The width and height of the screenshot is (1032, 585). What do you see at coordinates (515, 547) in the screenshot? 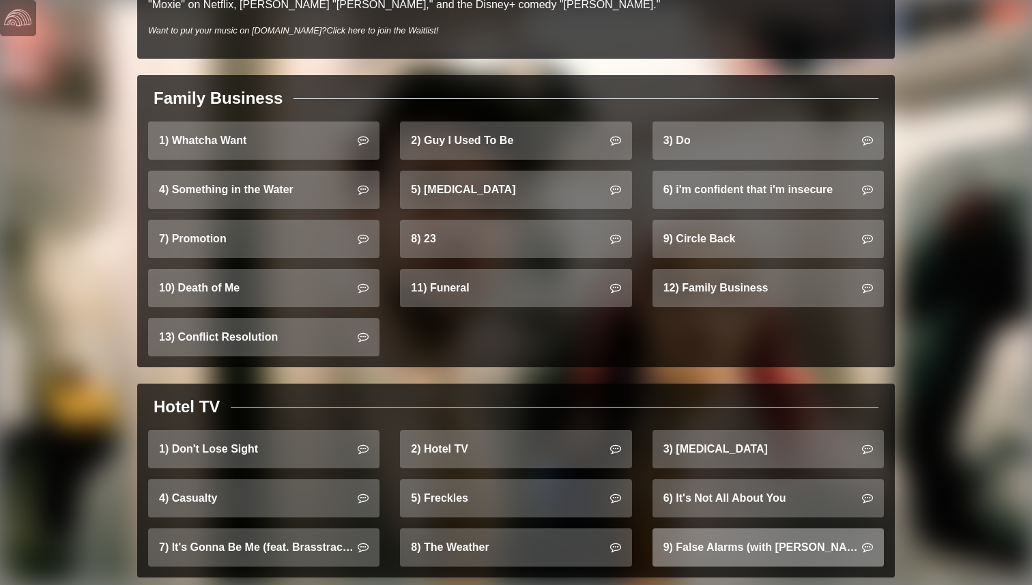
I see `a: 8) The Weather` at bounding box center [515, 547].